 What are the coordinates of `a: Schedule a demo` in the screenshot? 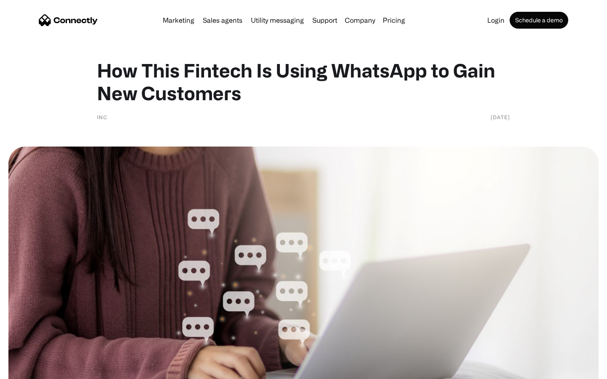 It's located at (538, 20).